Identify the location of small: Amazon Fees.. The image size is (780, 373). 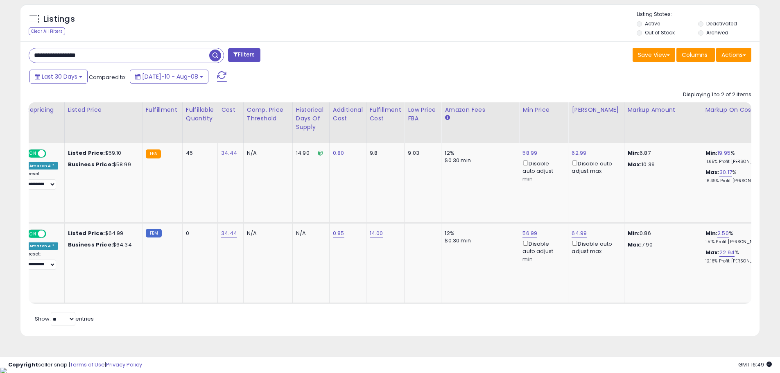
(447, 118).